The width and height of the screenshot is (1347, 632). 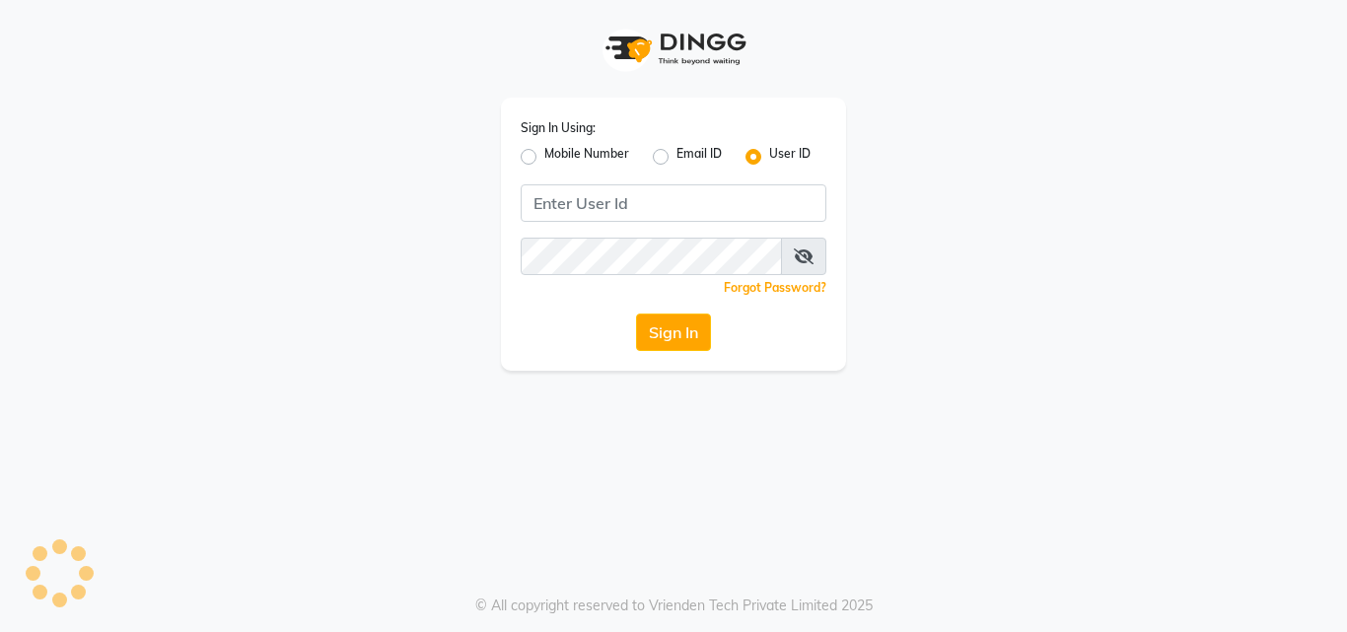 I want to click on label: Email ID, so click(x=699, y=157).